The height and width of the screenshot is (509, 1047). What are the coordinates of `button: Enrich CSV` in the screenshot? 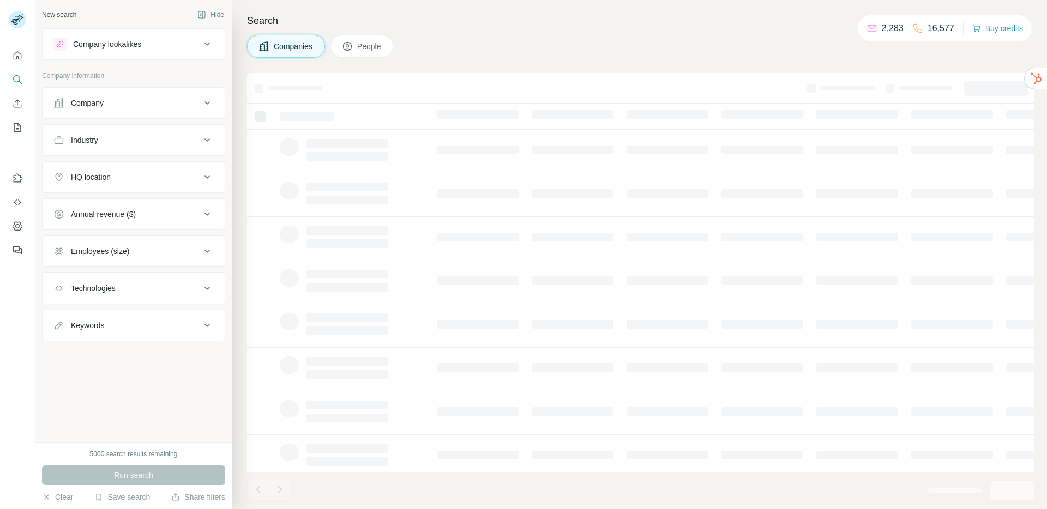 It's located at (17, 104).